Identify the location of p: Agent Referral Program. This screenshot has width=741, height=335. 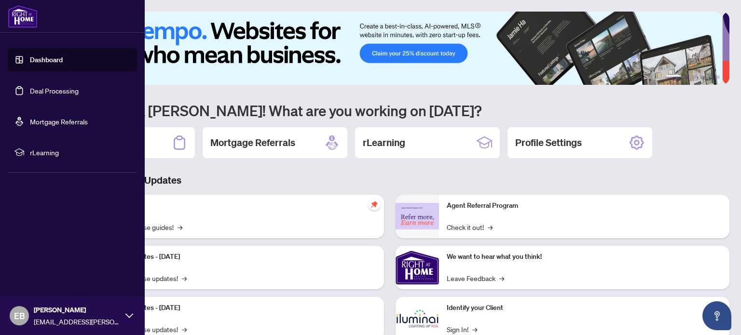
(584, 206).